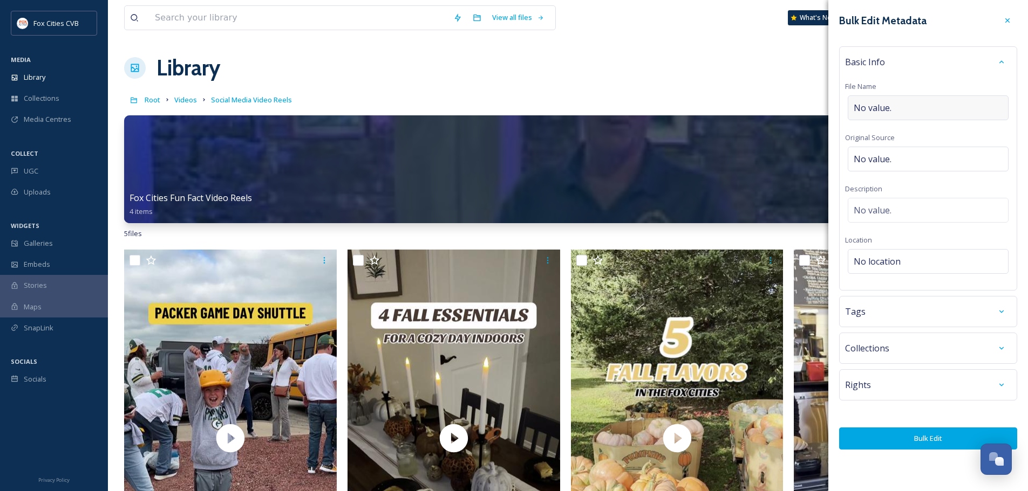 This screenshot has width=1028, height=491. I want to click on span: Stories, so click(35, 285).